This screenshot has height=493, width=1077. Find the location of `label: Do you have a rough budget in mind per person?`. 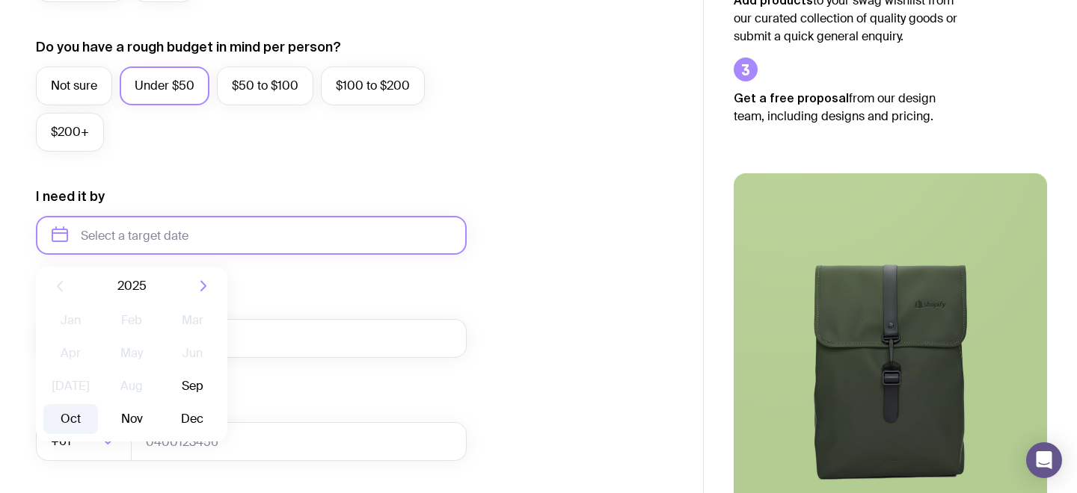

label: Do you have a rough budget in mind per person? is located at coordinates (188, 47).